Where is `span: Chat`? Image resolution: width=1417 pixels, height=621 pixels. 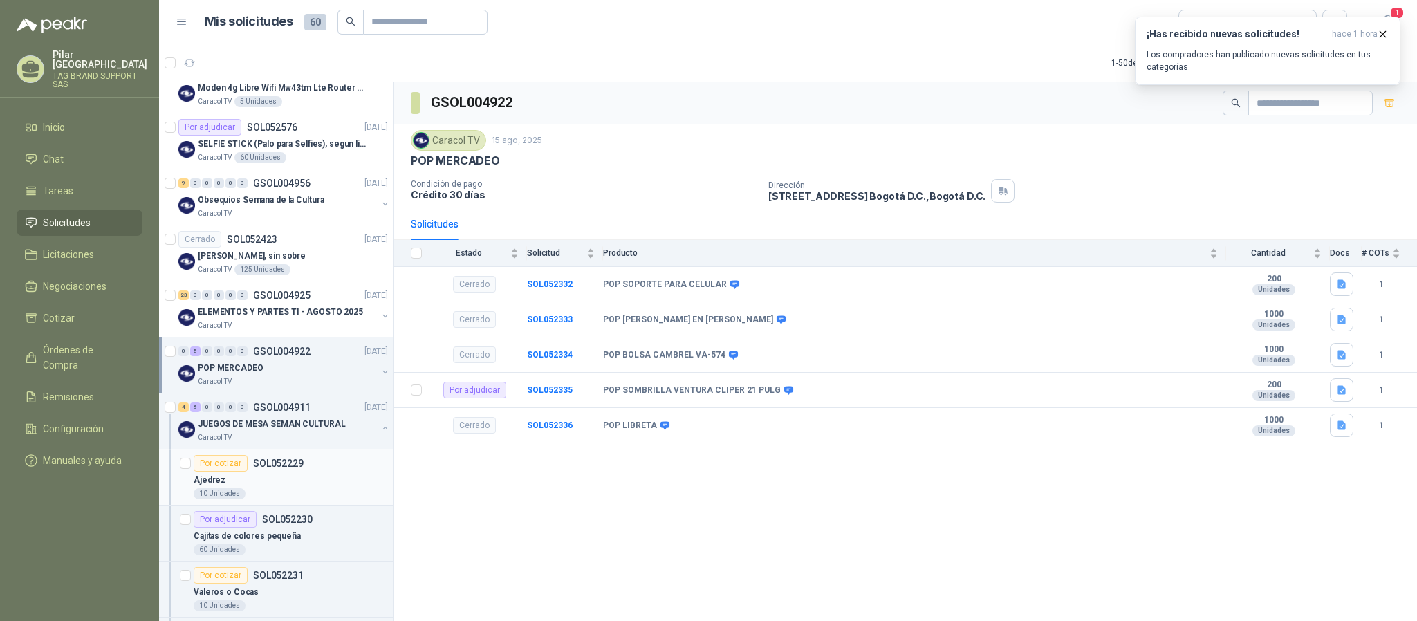
span: Chat is located at coordinates (53, 159).